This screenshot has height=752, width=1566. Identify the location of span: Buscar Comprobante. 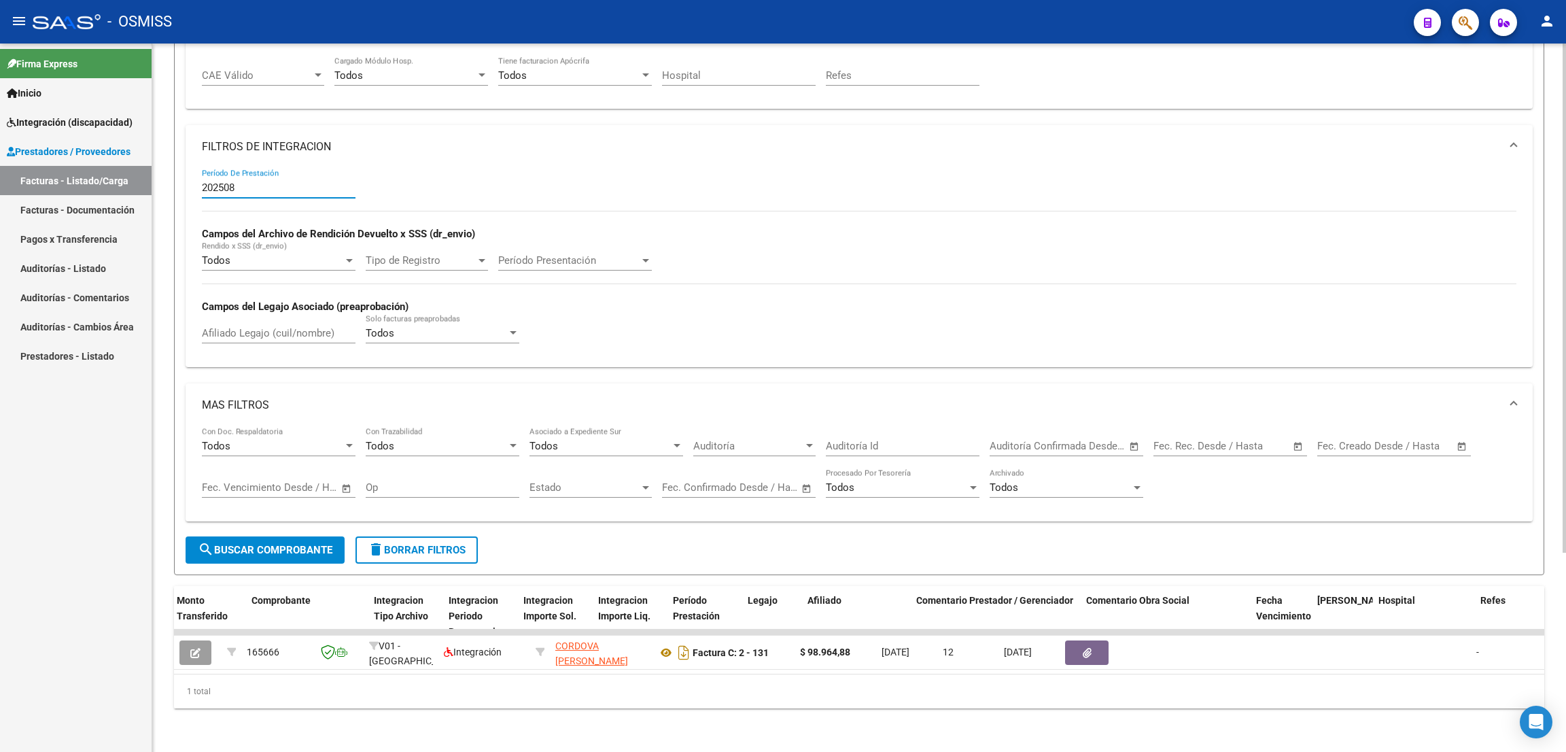
(265, 550).